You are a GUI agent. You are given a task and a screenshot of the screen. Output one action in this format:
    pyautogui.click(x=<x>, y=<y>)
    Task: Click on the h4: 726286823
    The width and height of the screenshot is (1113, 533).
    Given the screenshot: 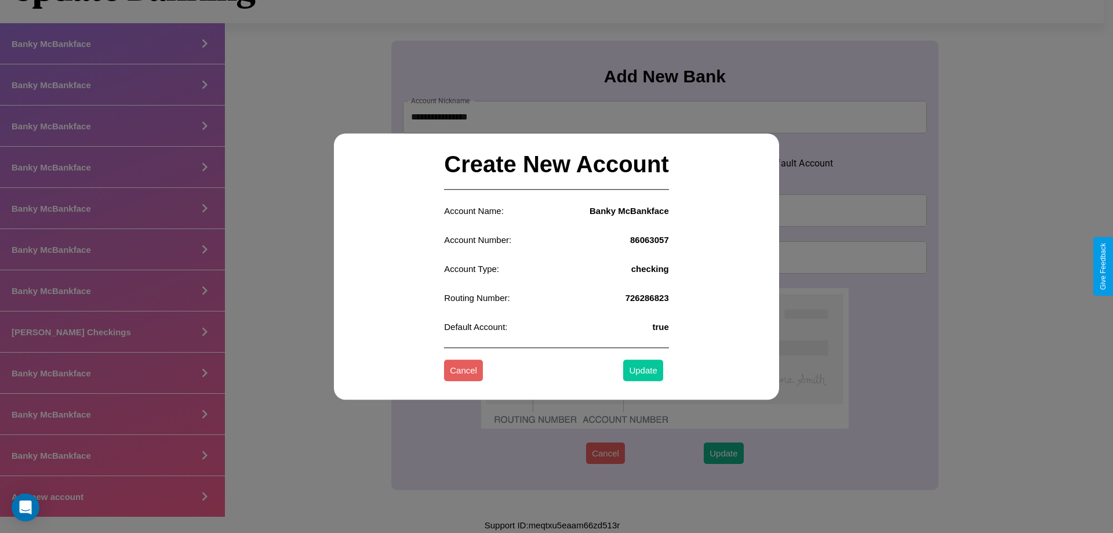 What is the action you would take?
    pyautogui.click(x=647, y=297)
    